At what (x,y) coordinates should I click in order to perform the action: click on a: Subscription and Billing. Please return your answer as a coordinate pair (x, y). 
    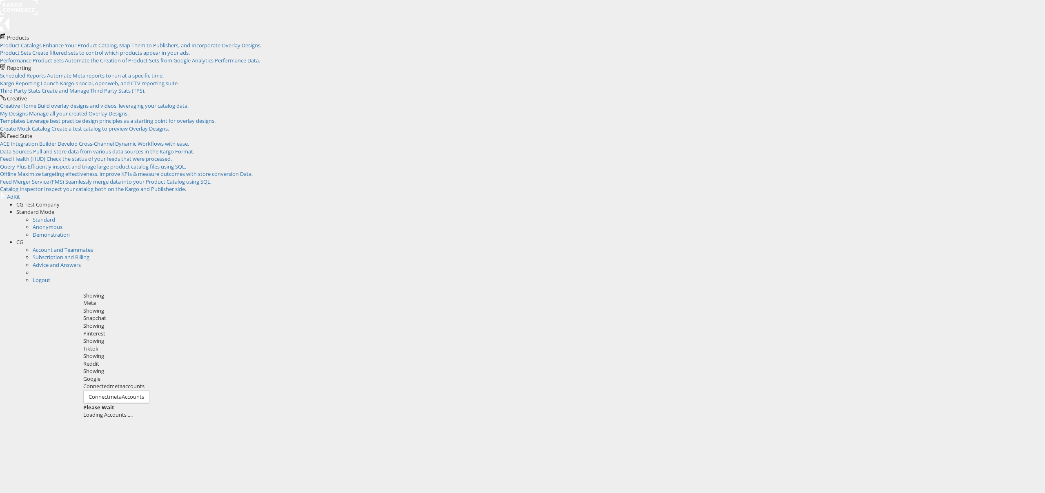
    Looking at the image, I should click on (61, 257).